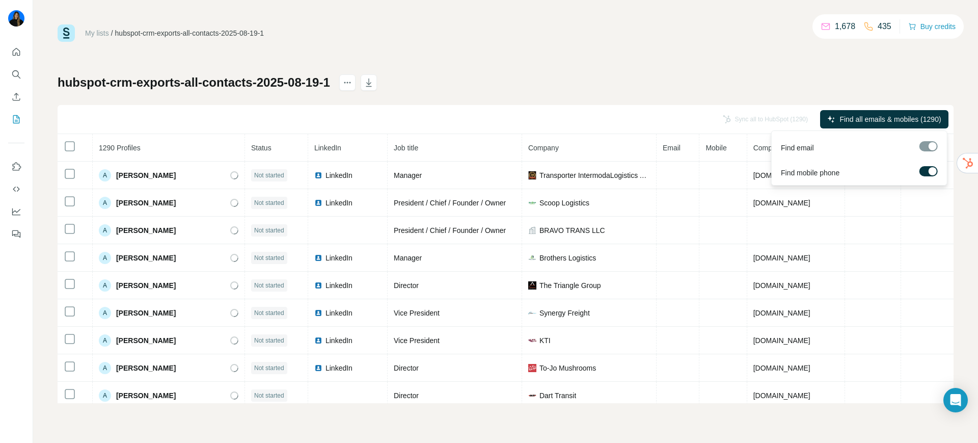 This screenshot has height=443, width=978. What do you see at coordinates (885, 119) in the screenshot?
I see `button: Find all emails & mobiles (1290)` at bounding box center [885, 119].